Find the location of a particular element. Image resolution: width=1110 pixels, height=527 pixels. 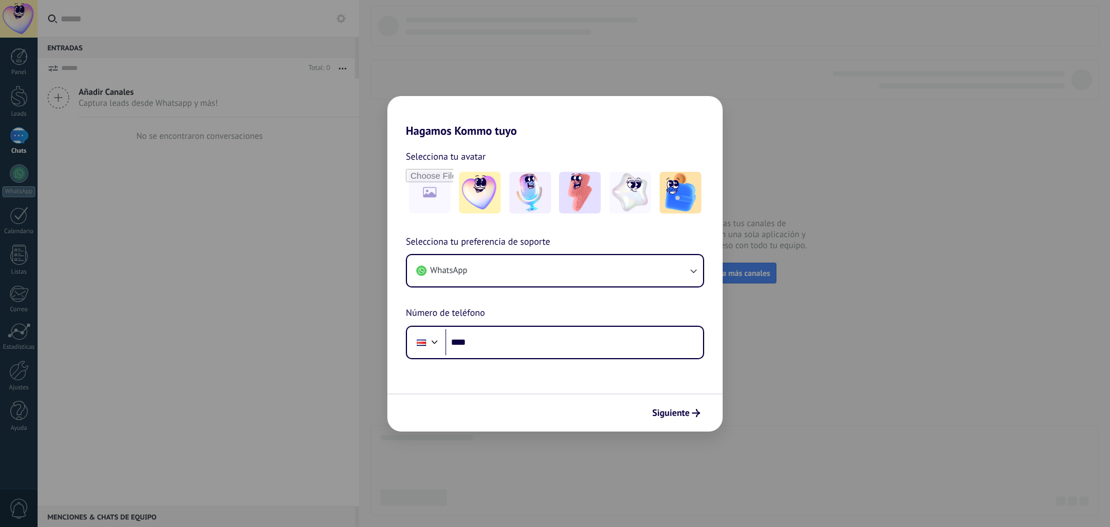

img: -1.jpeg is located at coordinates (480, 192).